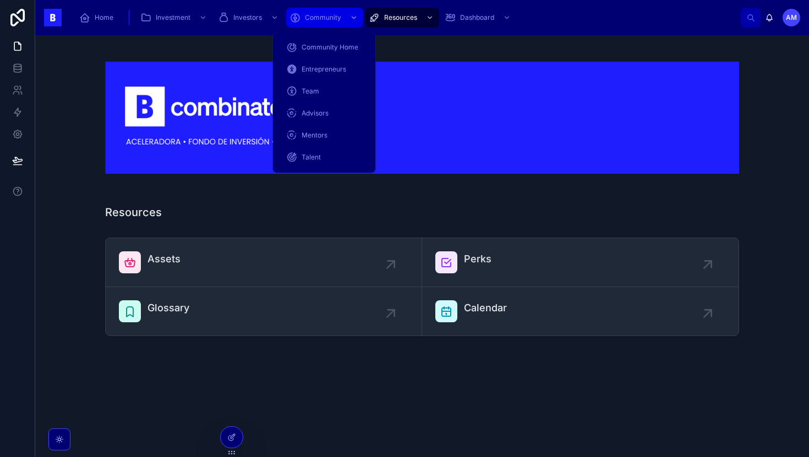 The image size is (809, 457). I want to click on span: AM, so click(791, 18).